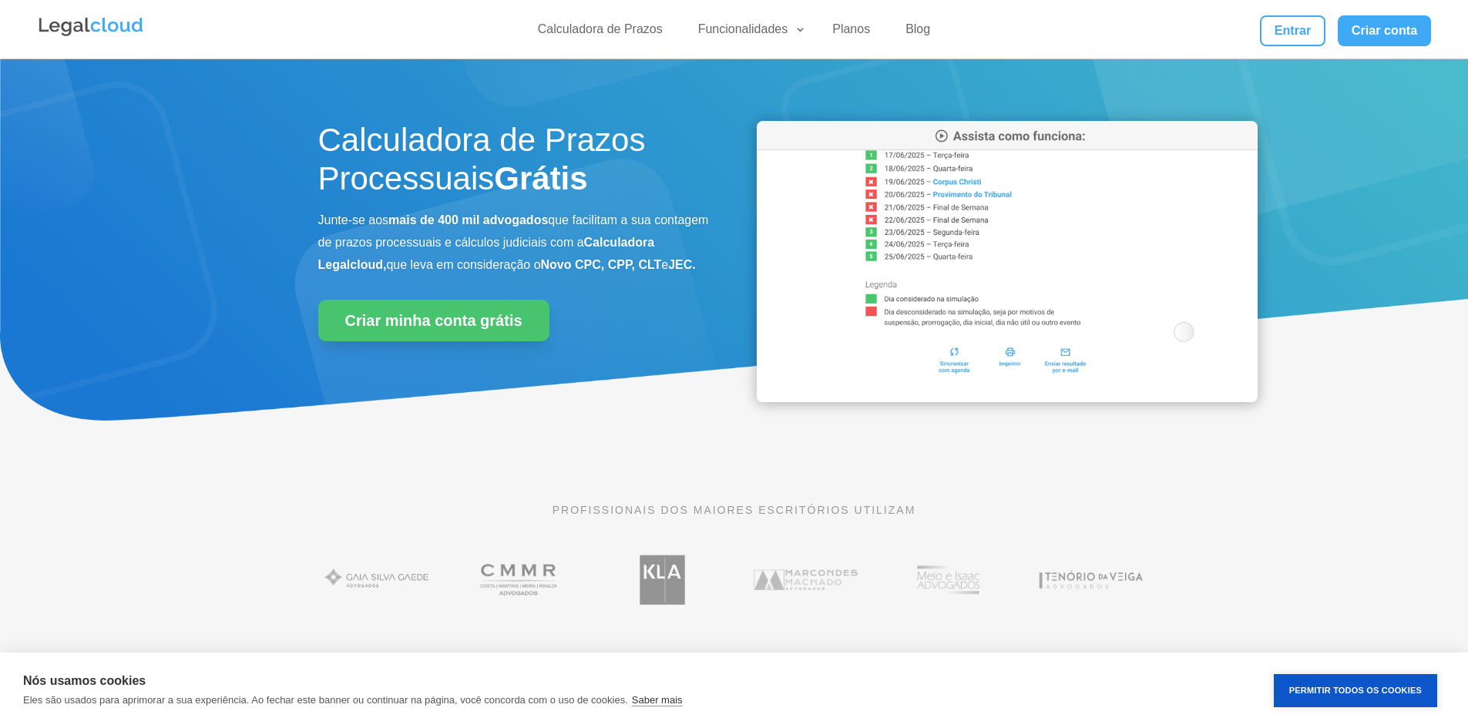 This screenshot has height=728, width=1468. Describe the element at coordinates (948, 580) in the screenshot. I see `img: Profissionais do escritório Melo e Isaac Advogados utilizam a Legalcloud` at that location.